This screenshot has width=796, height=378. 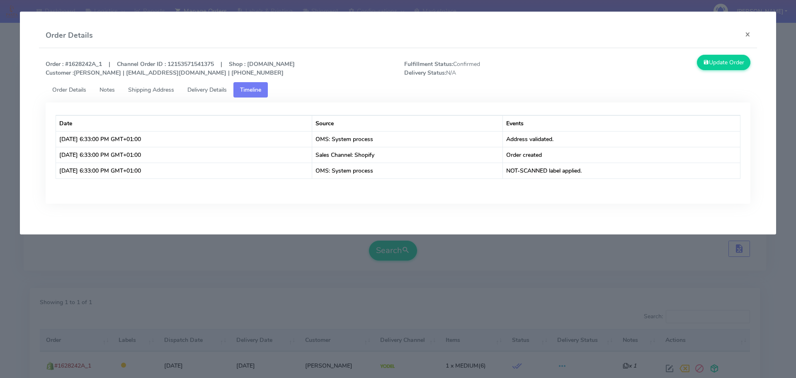 I want to click on strong: Delivery Status:, so click(x=425, y=73).